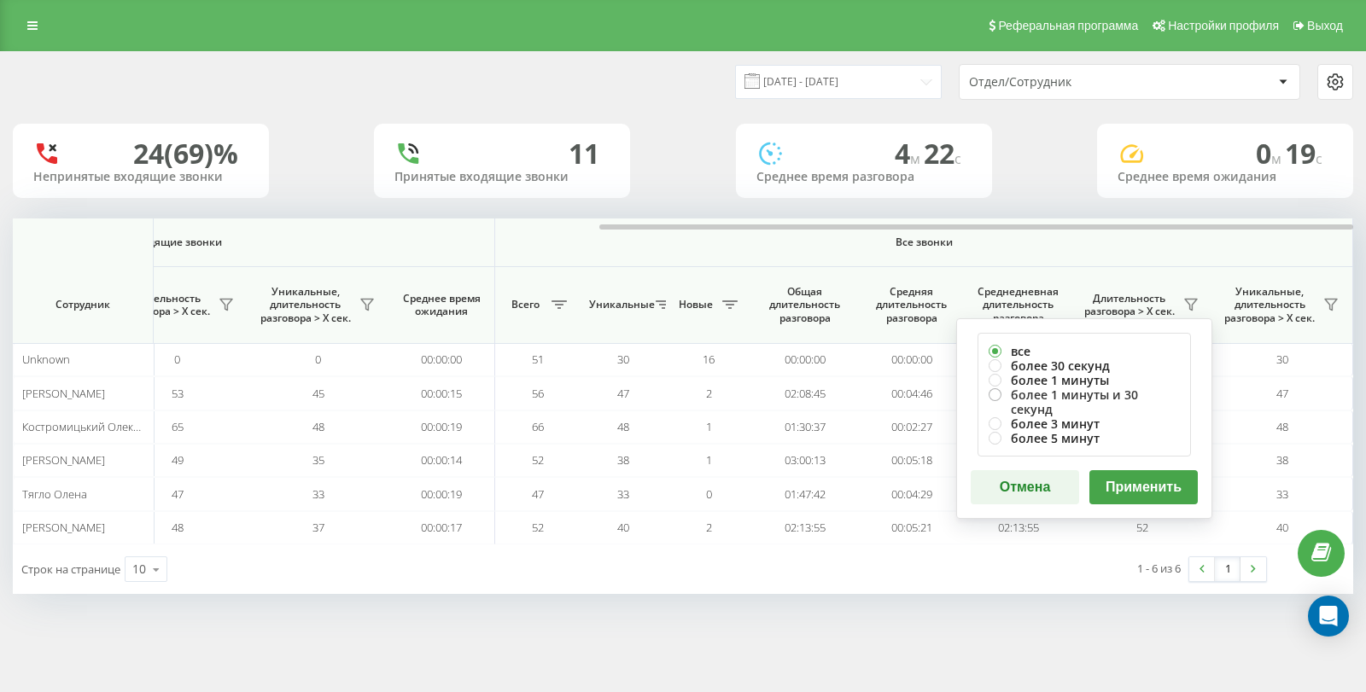 The width and height of the screenshot is (1366, 692). What do you see at coordinates (178, 460) in the screenshot?
I see `span: 49` at bounding box center [178, 460].